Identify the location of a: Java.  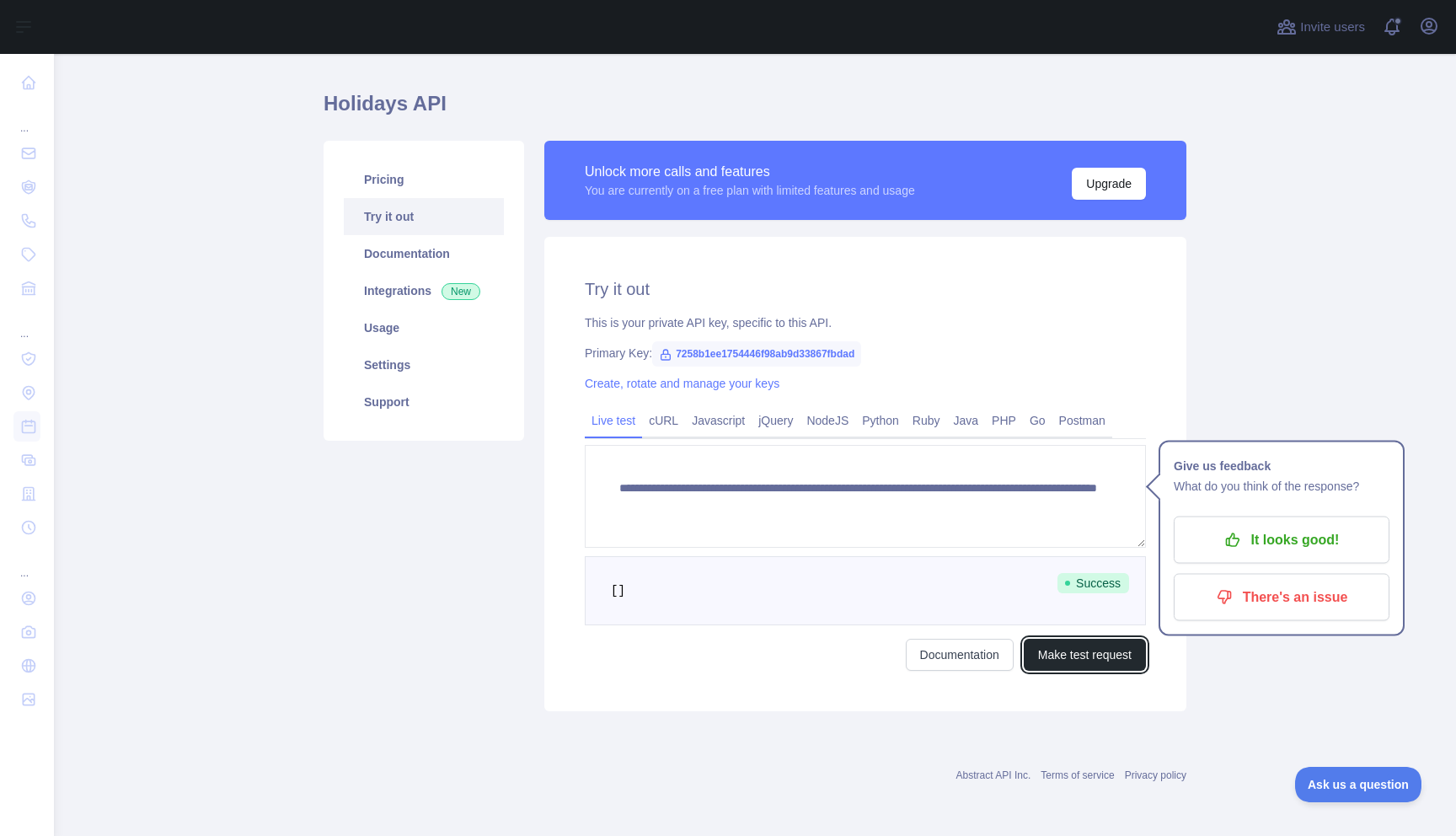
(967, 420).